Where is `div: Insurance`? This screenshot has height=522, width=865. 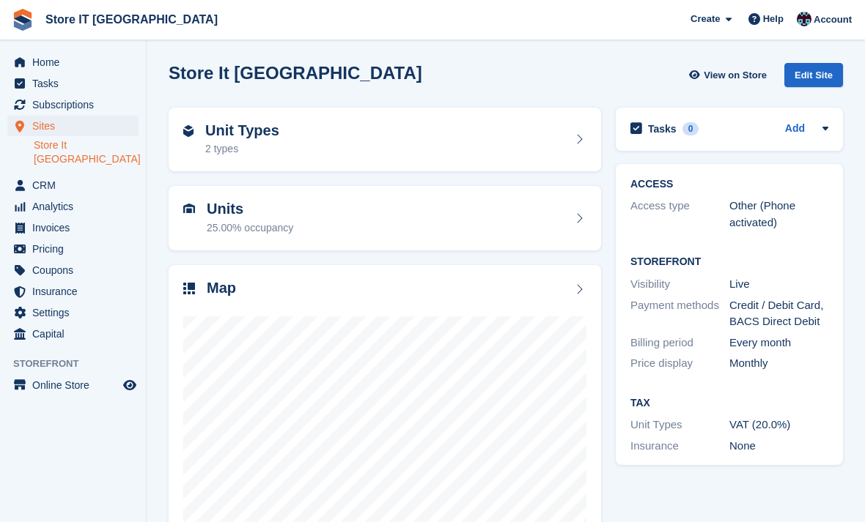
div: Insurance is located at coordinates (679, 446).